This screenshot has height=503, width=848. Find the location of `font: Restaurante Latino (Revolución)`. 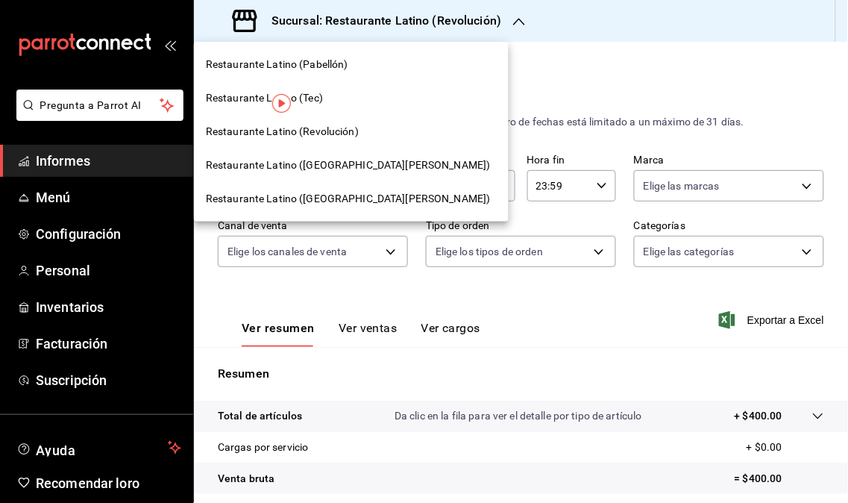

font: Restaurante Latino (Revolución) is located at coordinates (282, 131).